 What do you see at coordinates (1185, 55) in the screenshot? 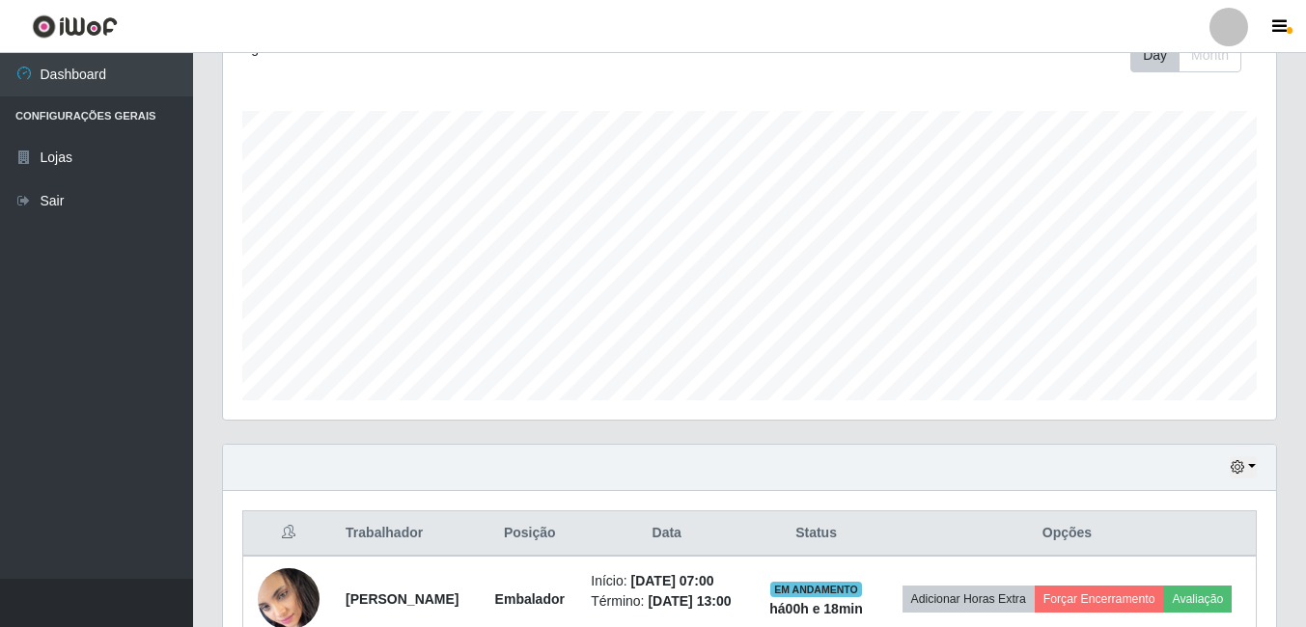
I see `div: First group` at bounding box center [1185, 55].